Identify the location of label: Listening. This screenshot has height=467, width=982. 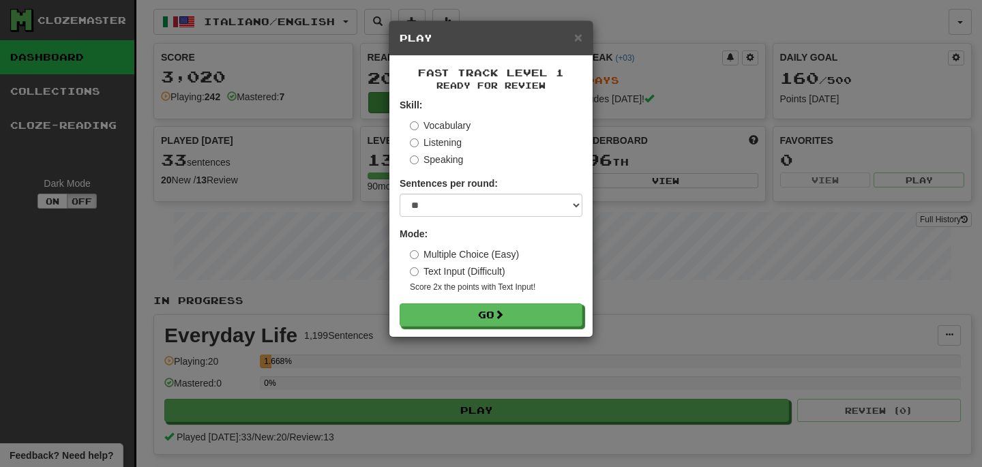
(436, 142).